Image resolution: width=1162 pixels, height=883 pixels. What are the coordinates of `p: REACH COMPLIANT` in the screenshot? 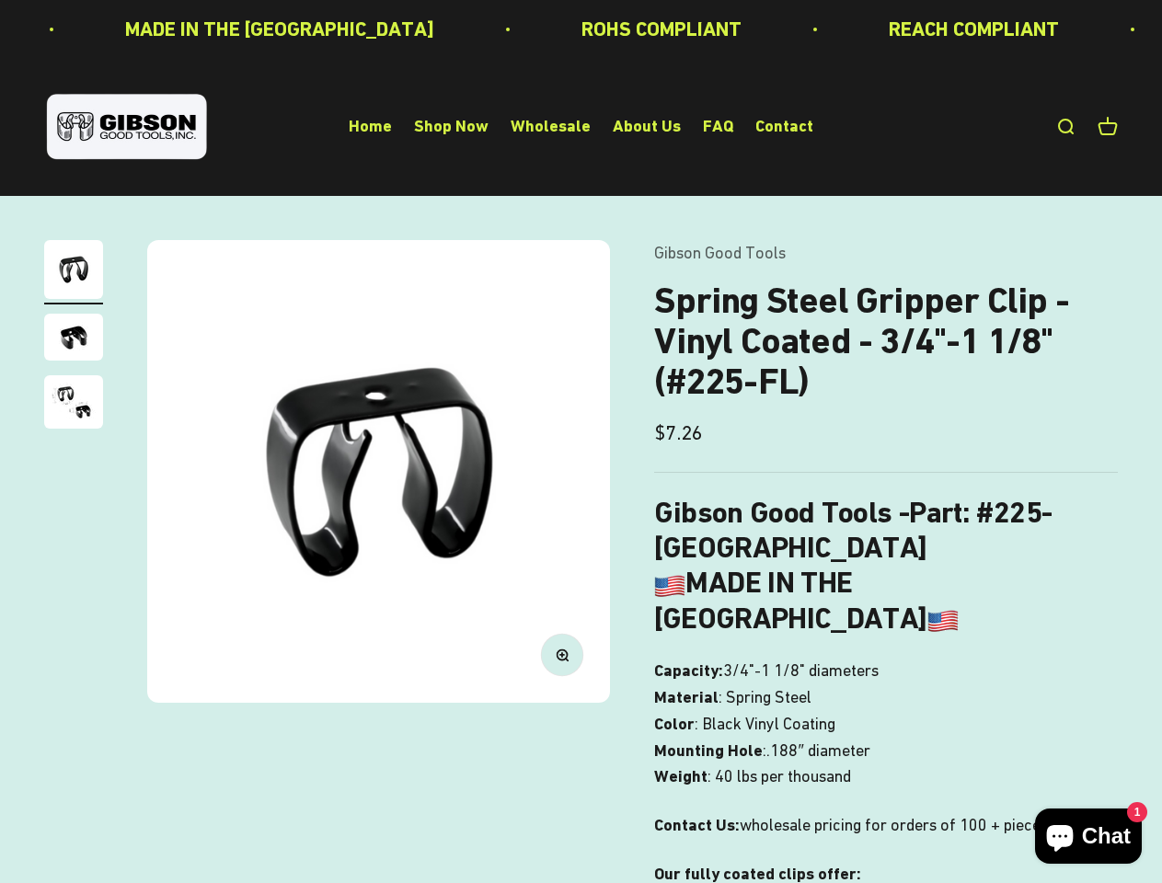 It's located at (973, 29).